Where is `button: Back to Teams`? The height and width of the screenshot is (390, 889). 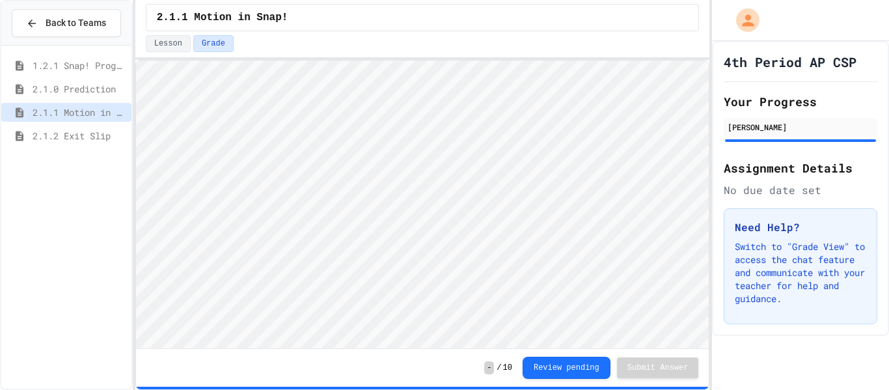
button: Back to Teams is located at coordinates (66, 23).